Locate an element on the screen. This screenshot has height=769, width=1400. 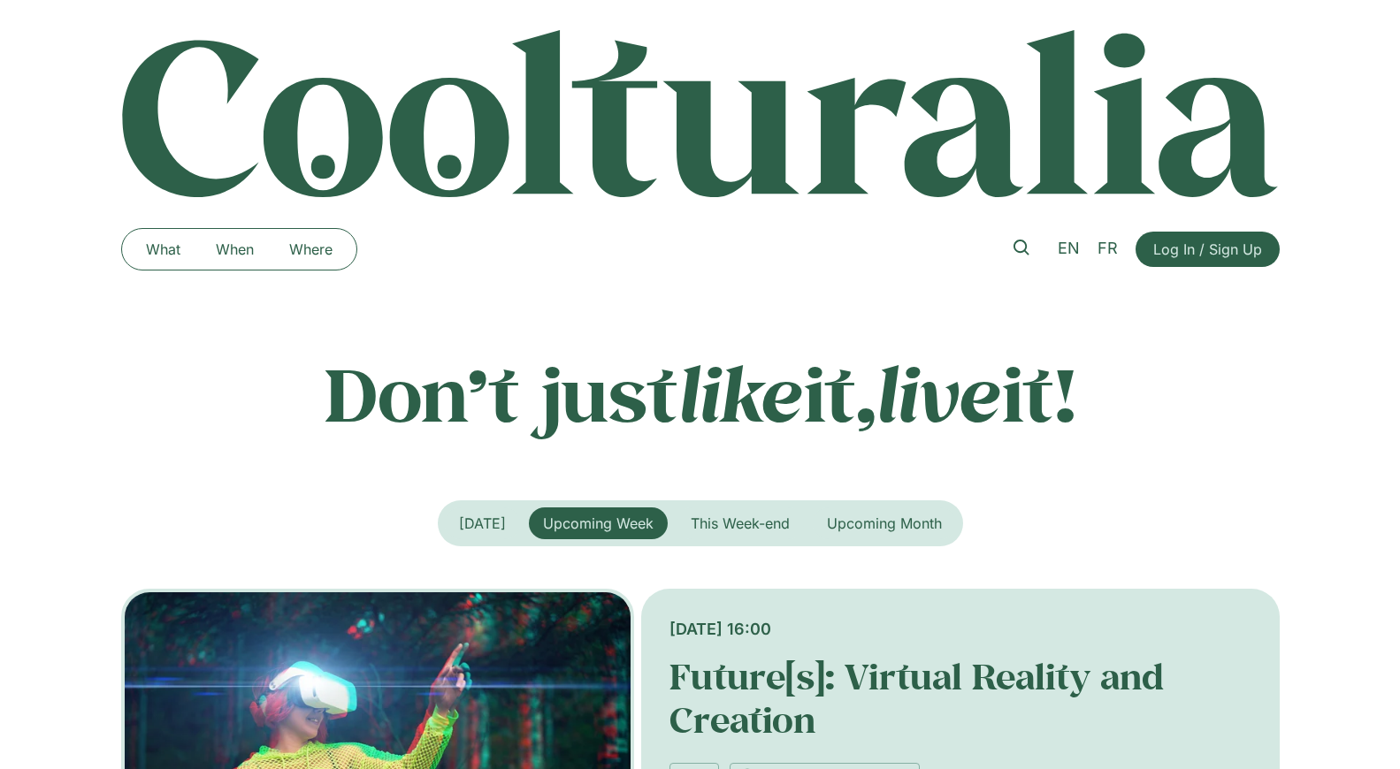
span: Upcoming Month is located at coordinates (884, 523).